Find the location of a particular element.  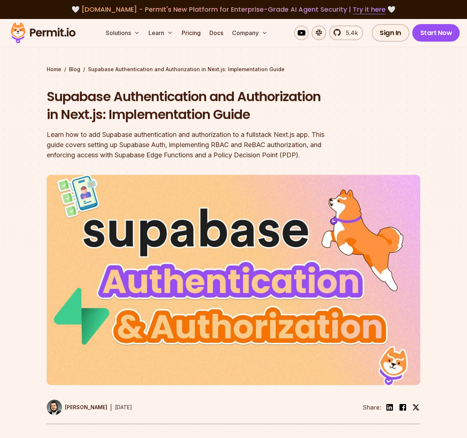

button: linkedin is located at coordinates (390, 407).